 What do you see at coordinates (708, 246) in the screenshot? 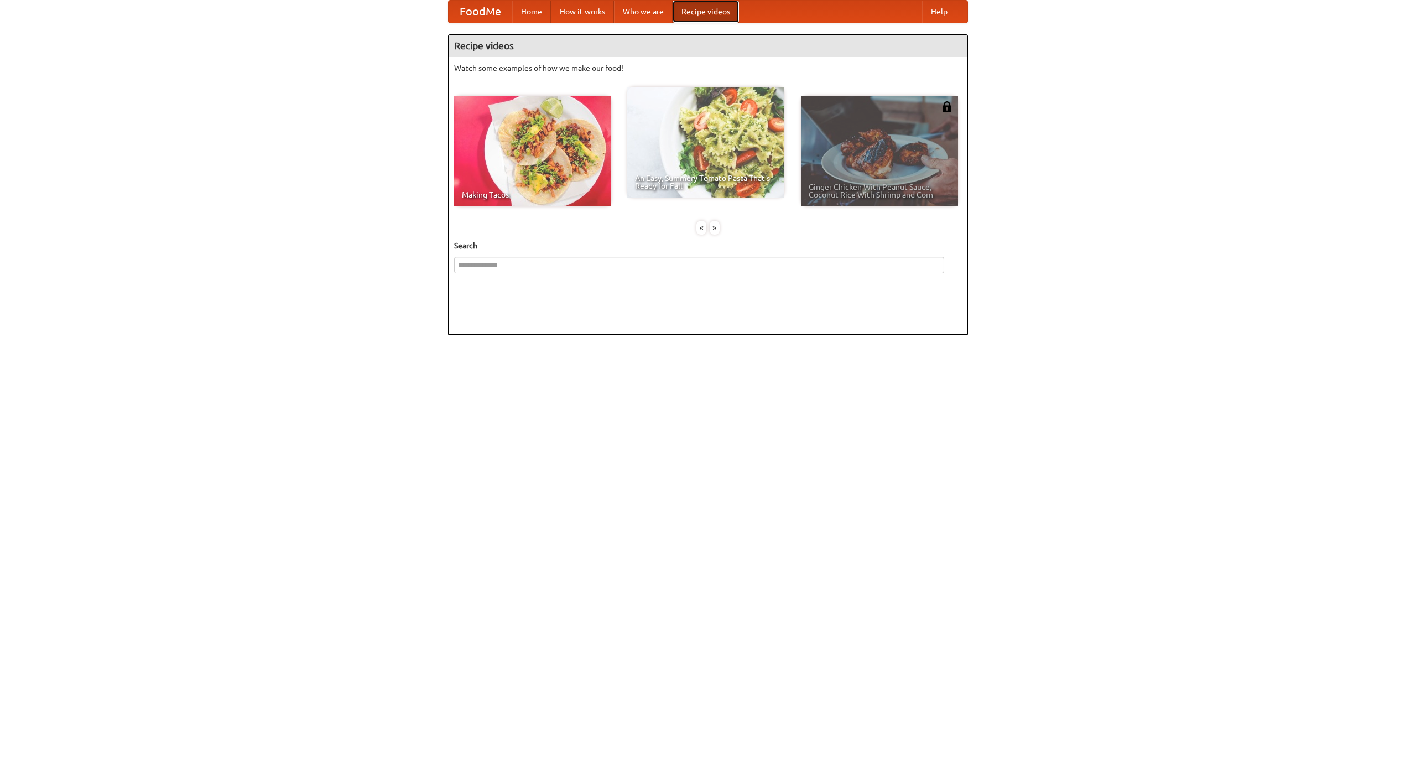
I see `h5: Search` at bounding box center [708, 246].